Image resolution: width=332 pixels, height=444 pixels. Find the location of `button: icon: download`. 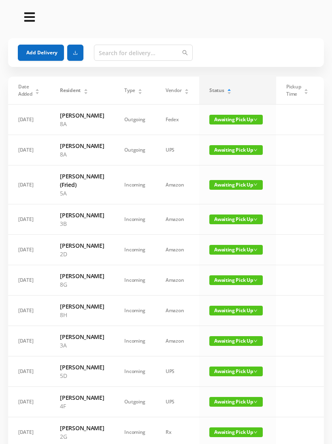

button: icon: download is located at coordinates (75, 53).